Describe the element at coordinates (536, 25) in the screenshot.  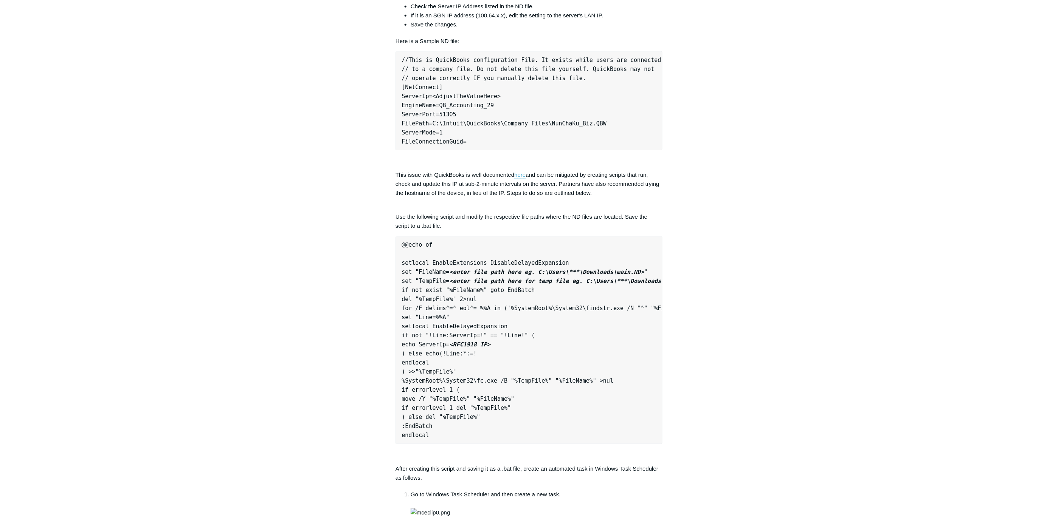
I see `li: Save the changes.` at that location.